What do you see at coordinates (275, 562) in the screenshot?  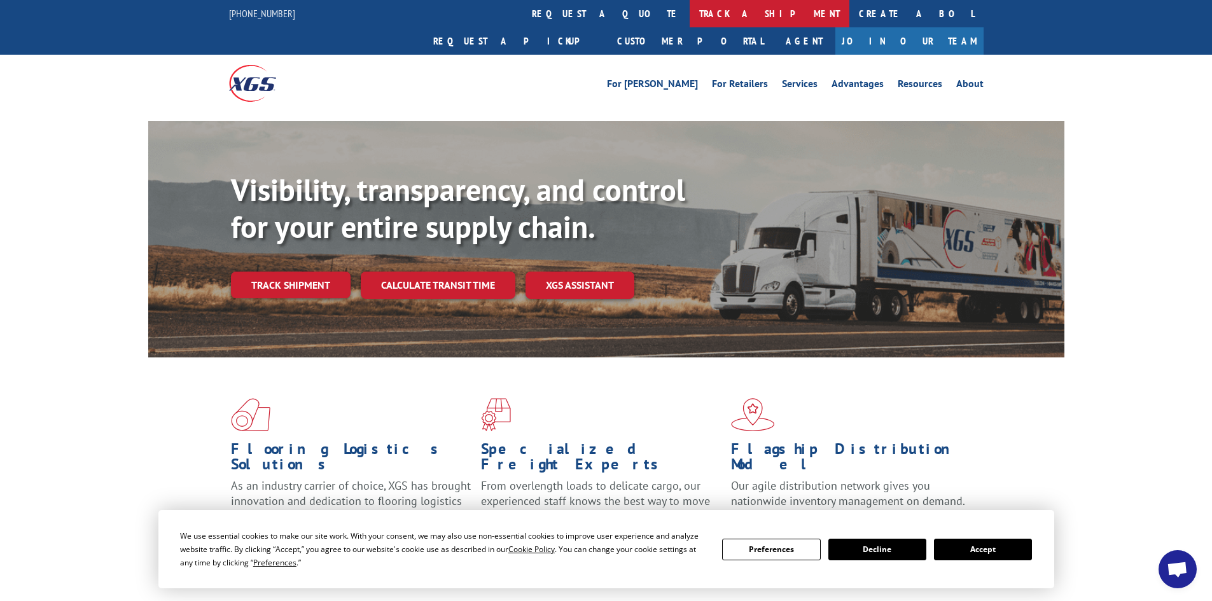 I see `span: Preferences` at bounding box center [275, 562].